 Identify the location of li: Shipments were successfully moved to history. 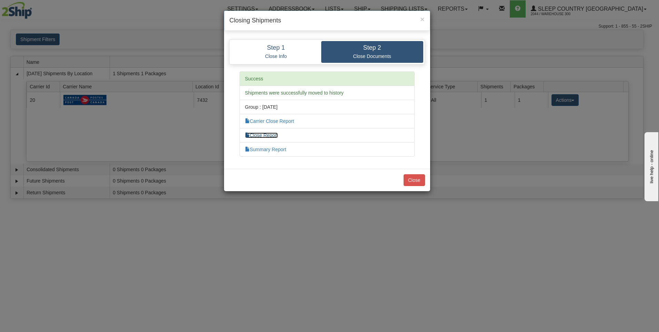
(327, 93).